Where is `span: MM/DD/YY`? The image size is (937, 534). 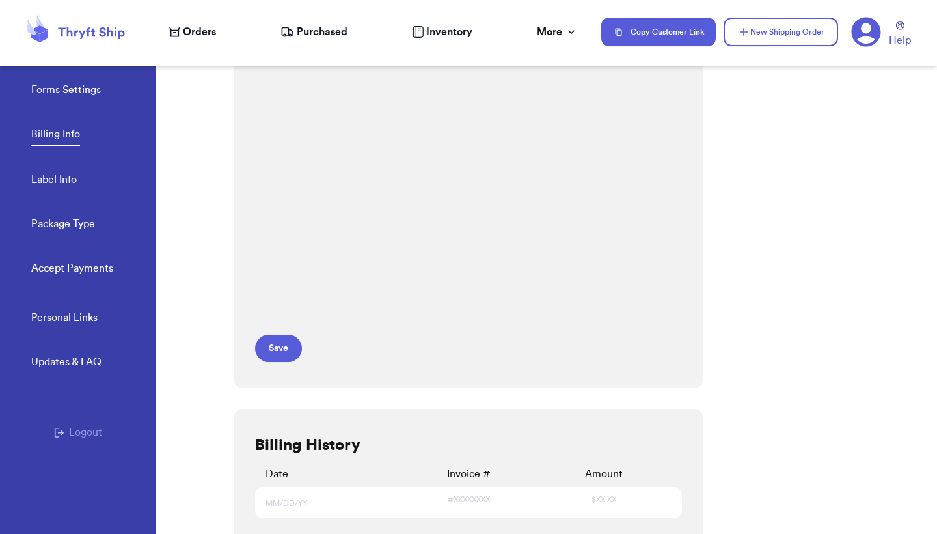 span: MM/DD/YY is located at coordinates (286, 503).